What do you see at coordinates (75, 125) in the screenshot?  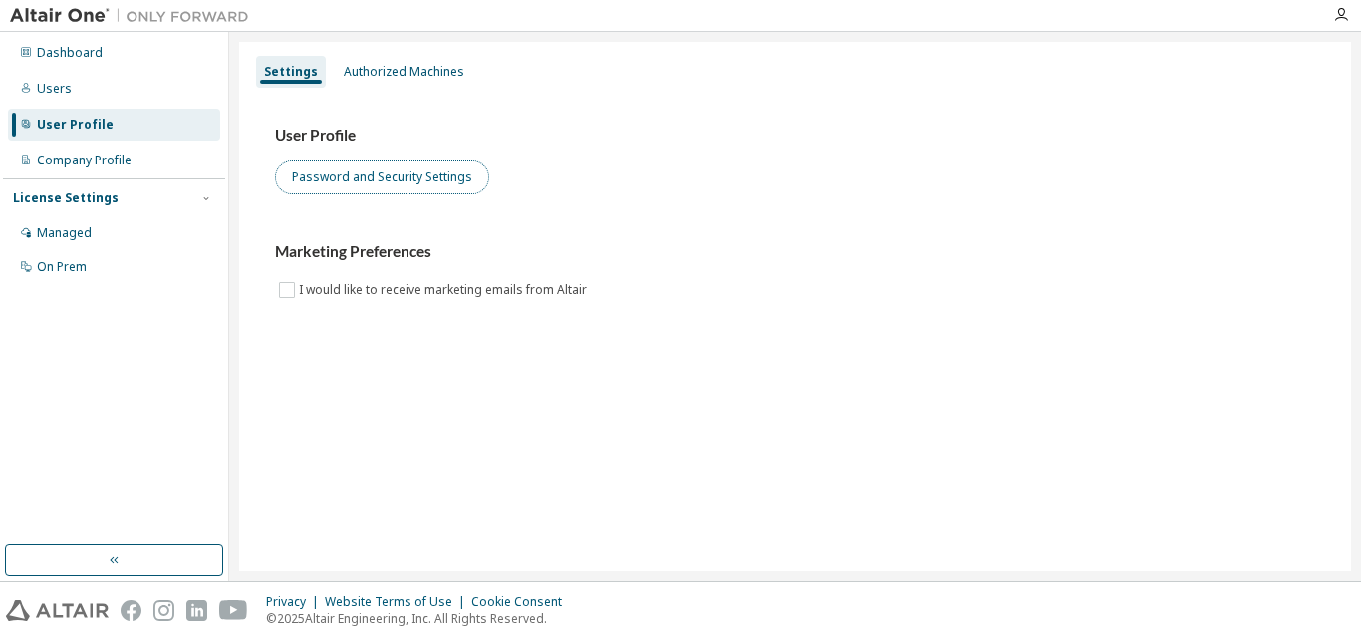 I see `div: User Profile` at bounding box center [75, 125].